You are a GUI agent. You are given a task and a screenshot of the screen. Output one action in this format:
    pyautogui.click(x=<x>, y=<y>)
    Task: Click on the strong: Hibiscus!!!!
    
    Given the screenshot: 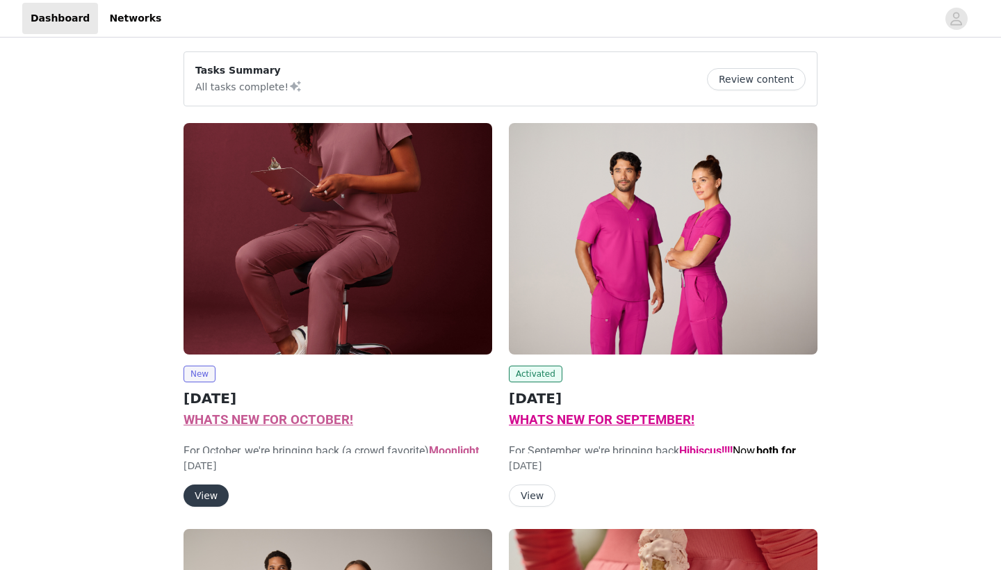 What is the action you would take?
    pyautogui.click(x=706, y=451)
    